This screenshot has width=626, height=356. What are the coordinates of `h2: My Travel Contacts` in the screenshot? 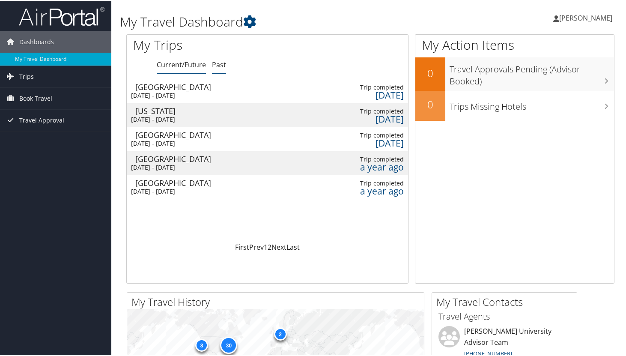 It's located at (507, 301).